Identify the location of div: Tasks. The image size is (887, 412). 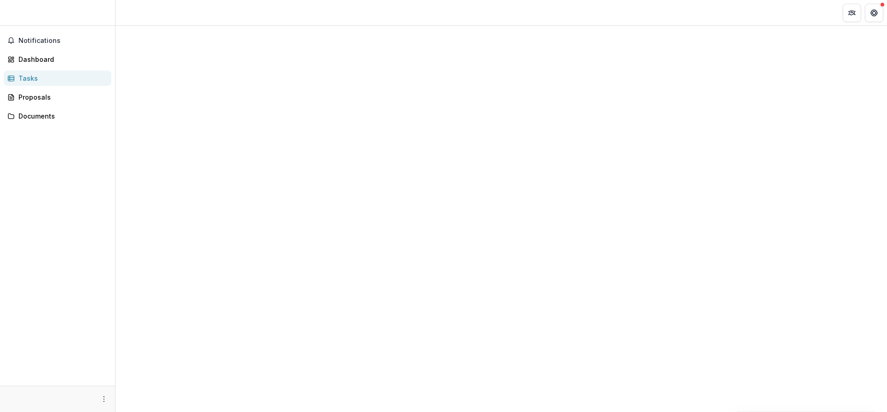
(61, 78).